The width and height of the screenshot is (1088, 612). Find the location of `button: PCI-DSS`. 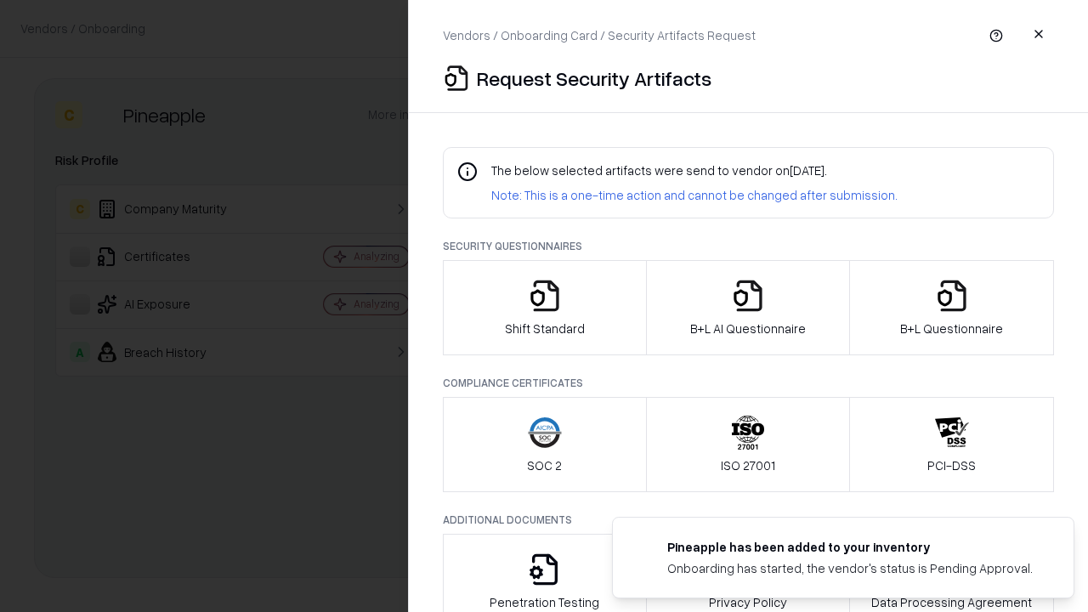

button: PCI-DSS is located at coordinates (951, 444).